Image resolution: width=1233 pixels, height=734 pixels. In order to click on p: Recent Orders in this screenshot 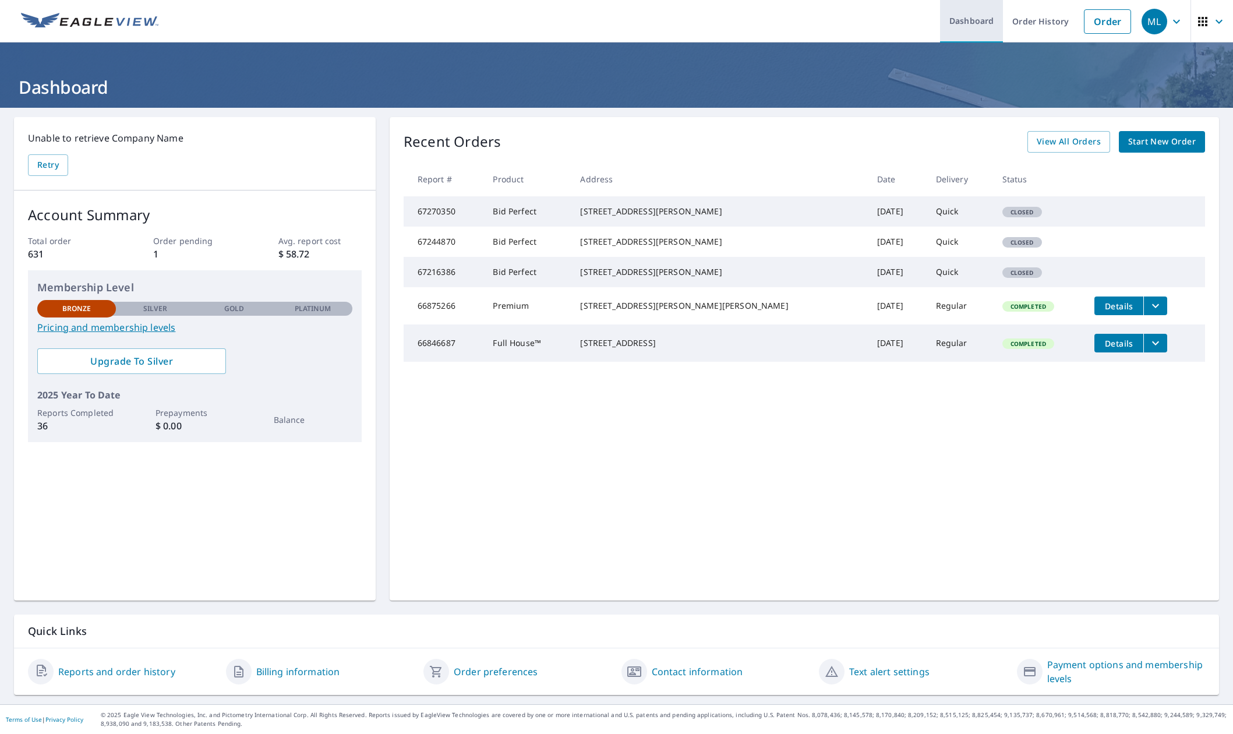, I will do `click(453, 142)`.